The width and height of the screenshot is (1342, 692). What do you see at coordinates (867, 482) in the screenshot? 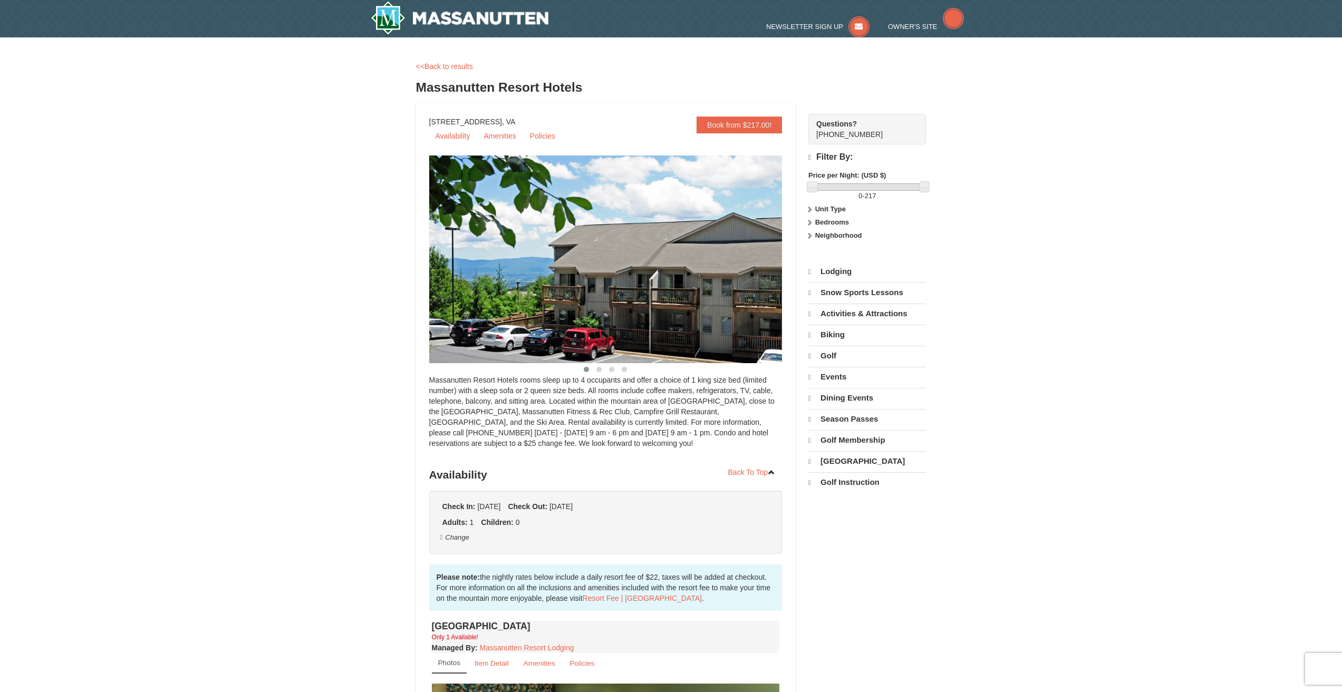
I see `a: Golf Instruction` at bounding box center [867, 482].